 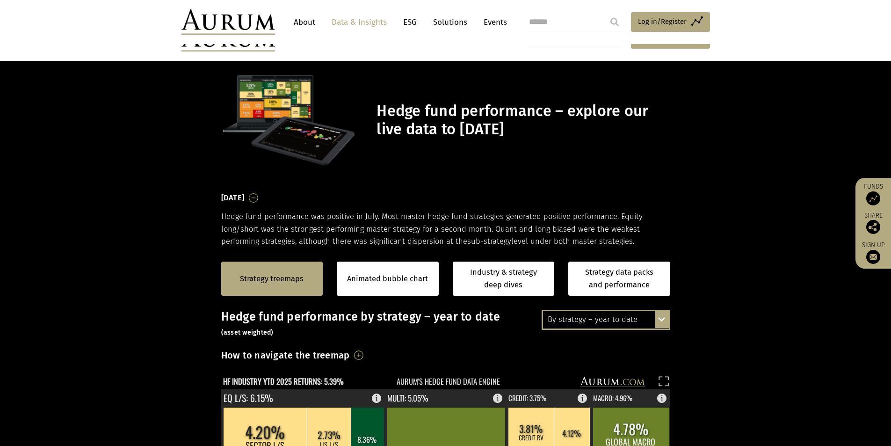 I want to click on a: Data & Insights, so click(x=359, y=22).